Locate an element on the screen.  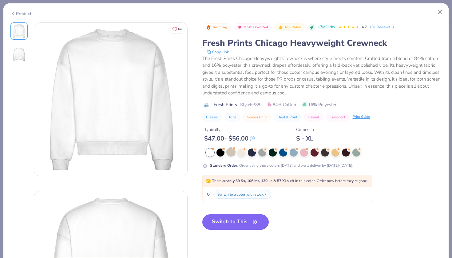
strong: Standard Order : is located at coordinates (224, 165).